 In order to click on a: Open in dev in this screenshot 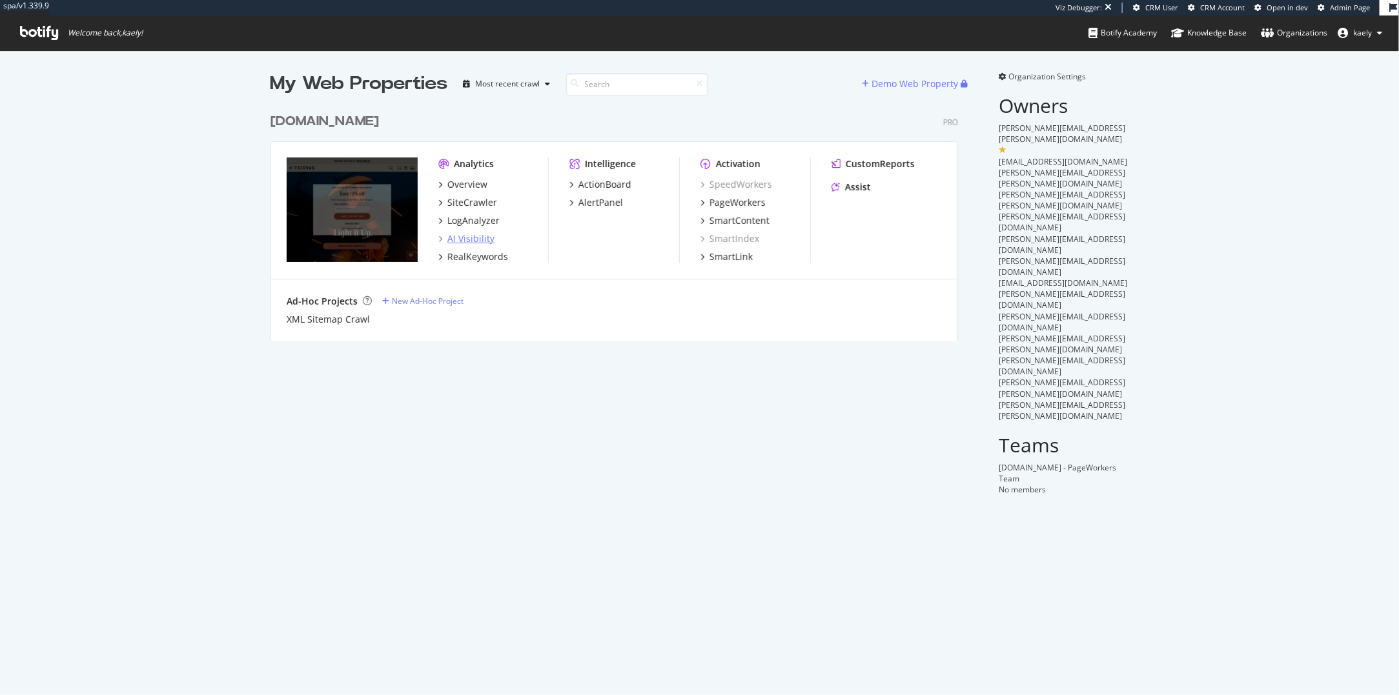, I will do `click(1281, 8)`.